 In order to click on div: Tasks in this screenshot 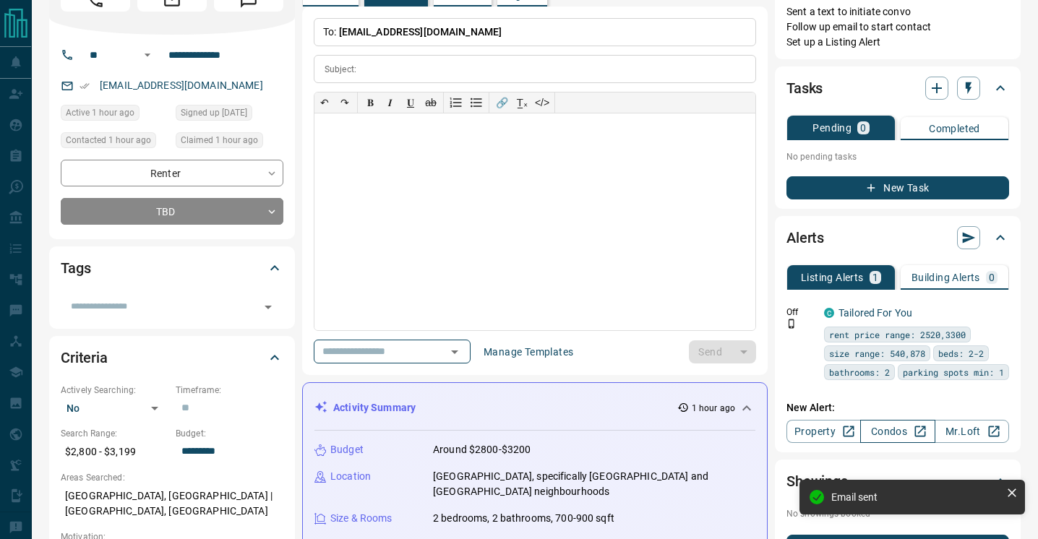, I will do `click(898, 88)`.